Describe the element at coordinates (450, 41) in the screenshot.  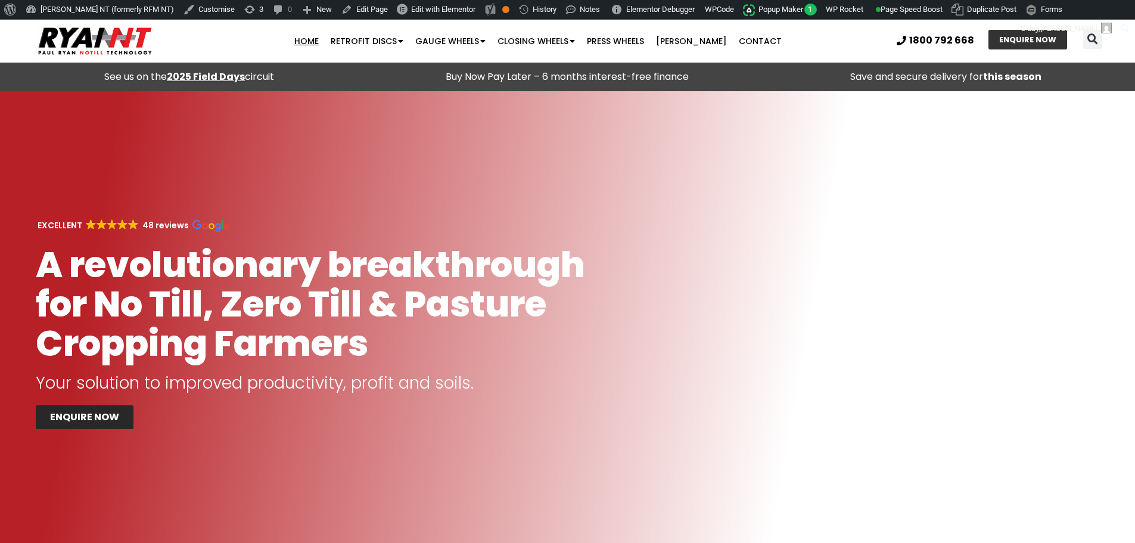
I see `a: Gauge Wheels` at that location.